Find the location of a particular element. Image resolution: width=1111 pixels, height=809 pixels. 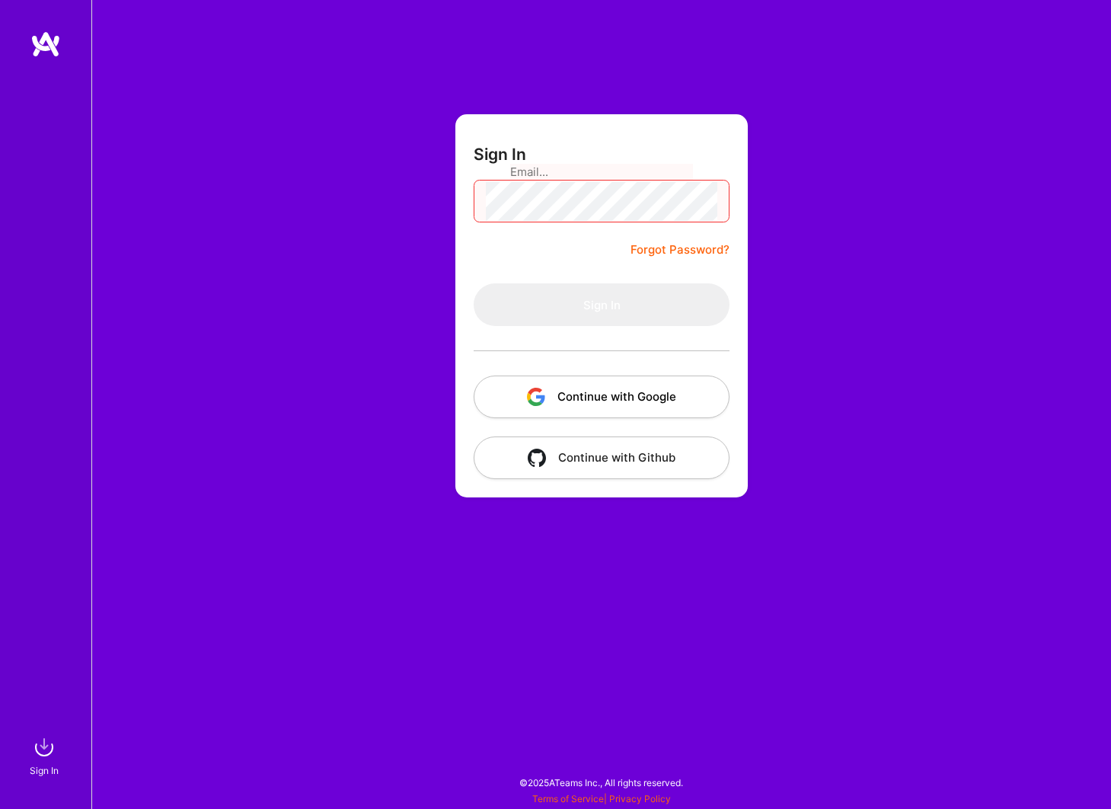

a: Privacy Policy is located at coordinates (640, 798).